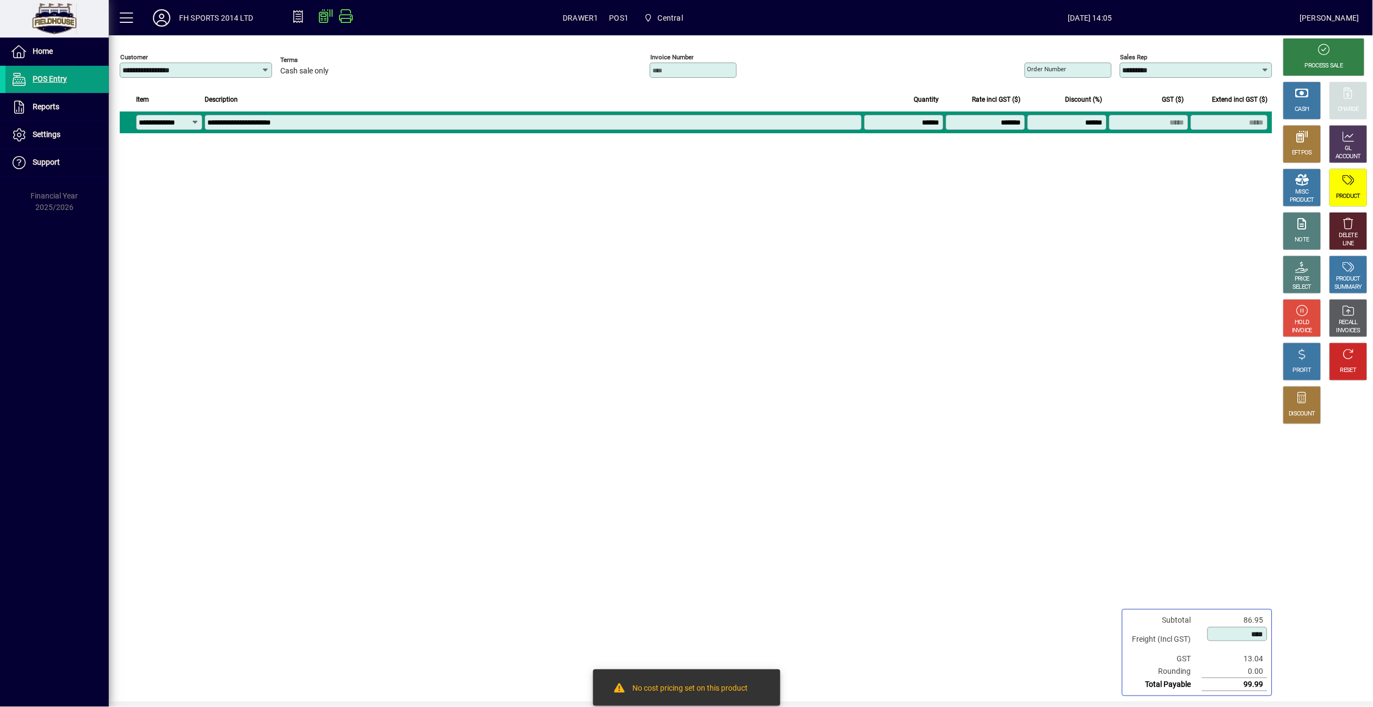 Image resolution: width=1373 pixels, height=707 pixels. I want to click on a: Home, so click(57, 52).